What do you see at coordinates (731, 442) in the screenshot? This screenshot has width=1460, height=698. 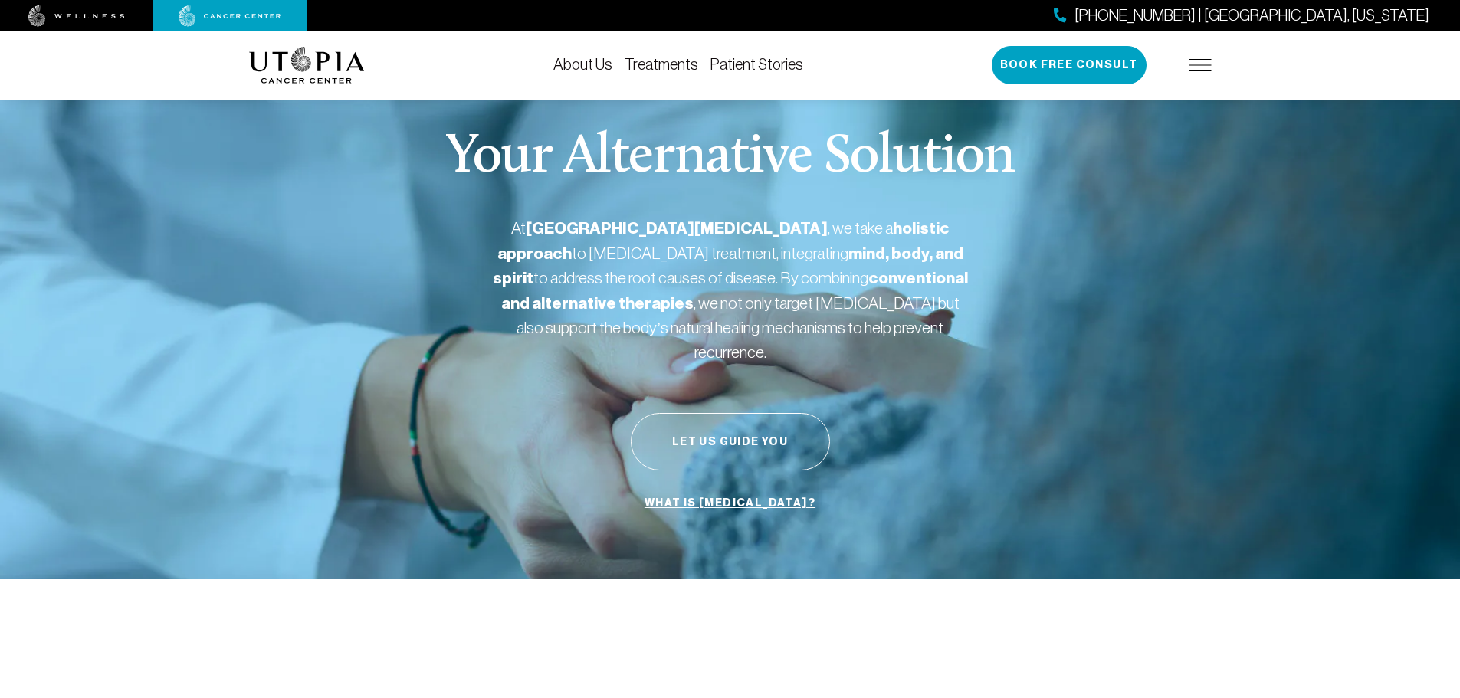 I see `button: Let Us Guide You` at bounding box center [731, 442].